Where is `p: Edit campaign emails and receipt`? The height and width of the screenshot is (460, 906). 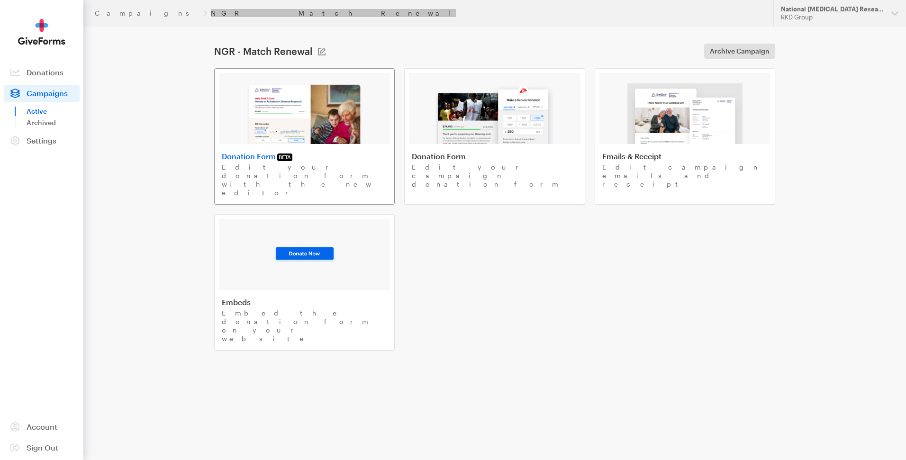
p: Edit campaign emails and receipt is located at coordinates (684, 176).